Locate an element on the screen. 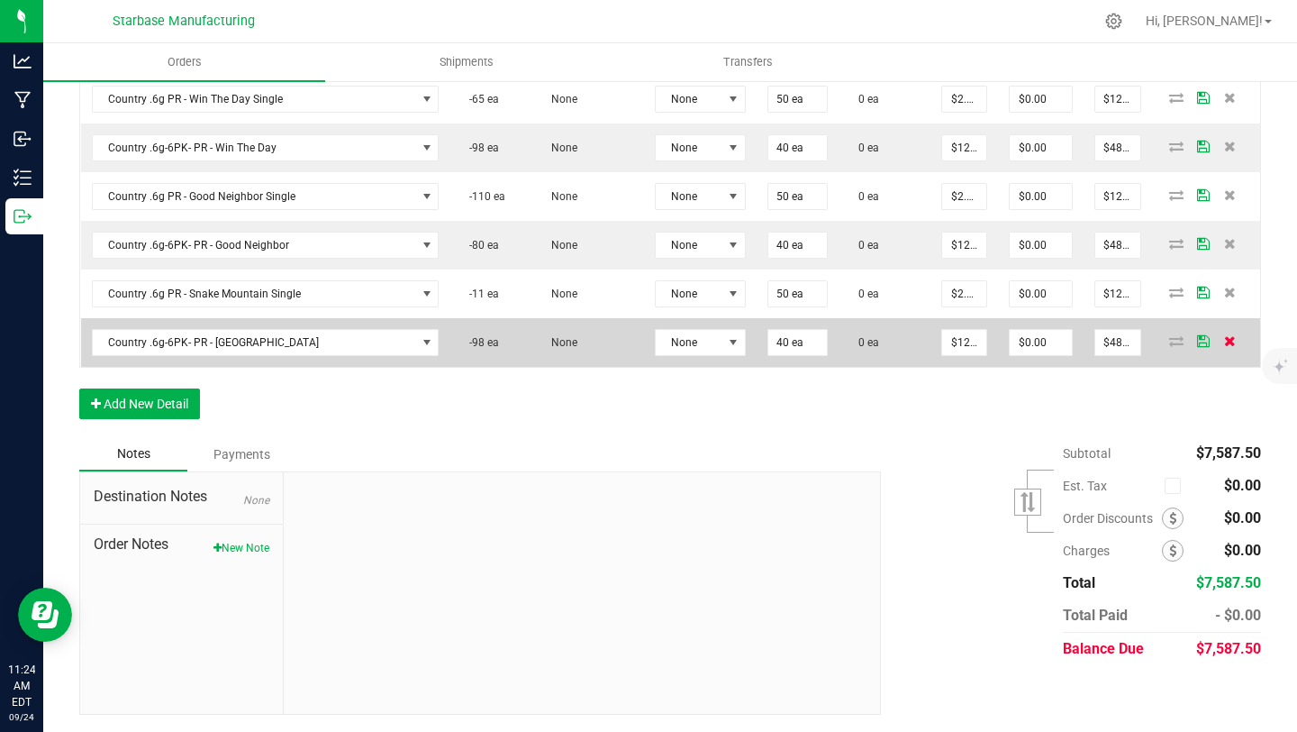 Image resolution: width=1297 pixels, height=732 pixels. span: Destination Notes is located at coordinates (181, 496).